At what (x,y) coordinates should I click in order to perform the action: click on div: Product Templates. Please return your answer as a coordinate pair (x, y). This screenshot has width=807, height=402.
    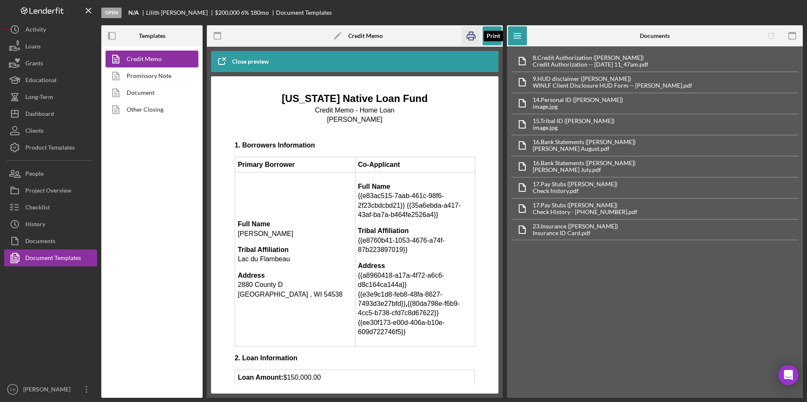
    Looking at the image, I should click on (50, 148).